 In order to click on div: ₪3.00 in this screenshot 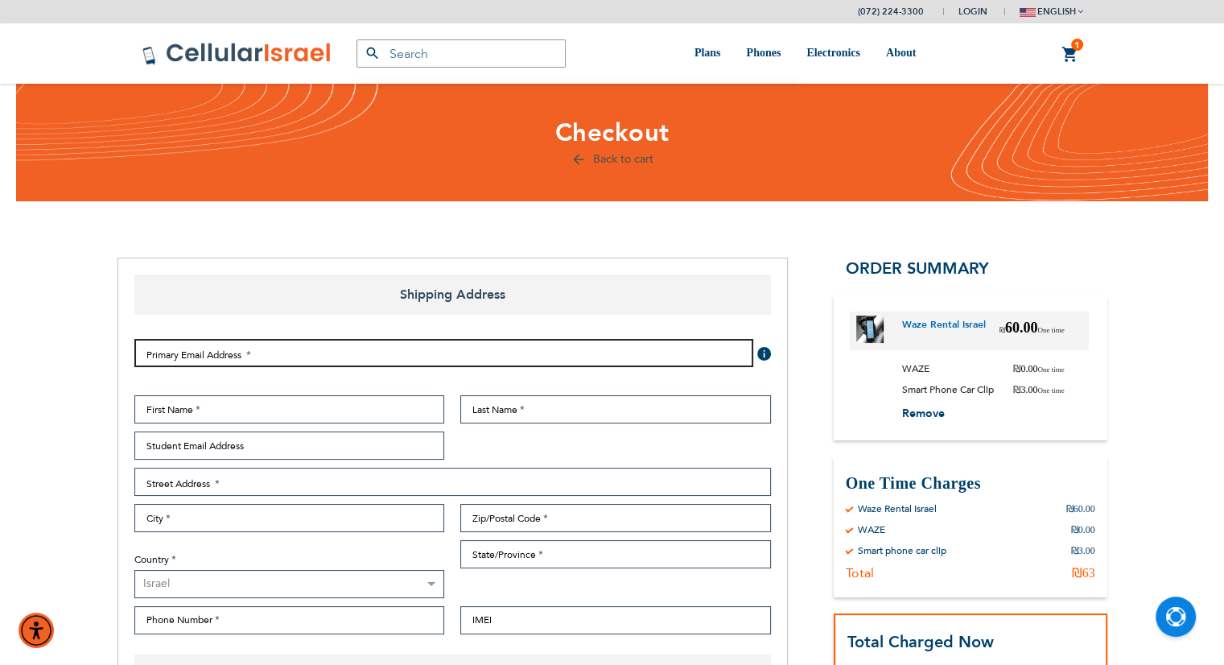, I will do `click(1083, 550)`.